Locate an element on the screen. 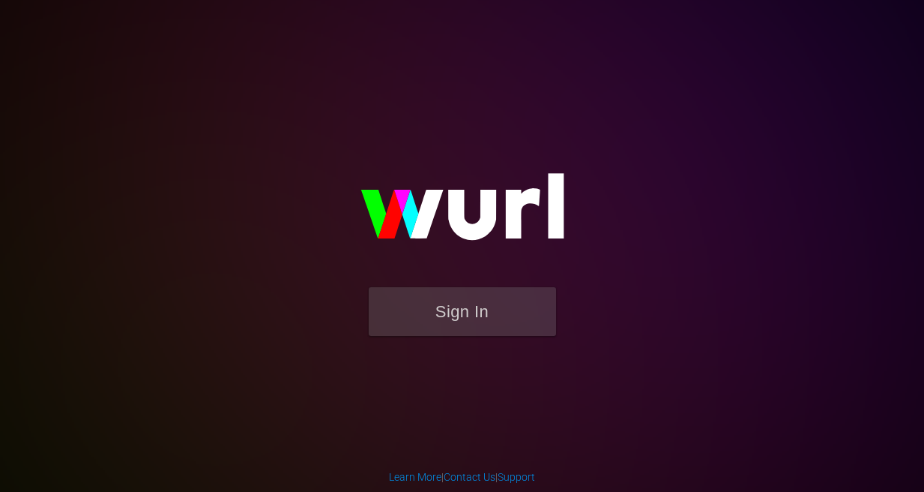 The height and width of the screenshot is (492, 924). img: wurl-logo-on-black-223613ac3d8ba8fe6dc639794a292ebdb59501304c7dfd60c99c58986ef67473.svg is located at coordinates (462, 214).